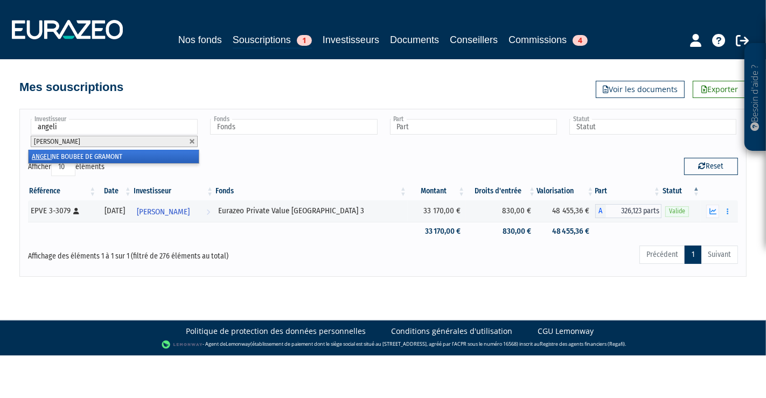 This screenshot has width=766, height=398. I want to click on div: EPVE 3-3079, so click(62, 211).